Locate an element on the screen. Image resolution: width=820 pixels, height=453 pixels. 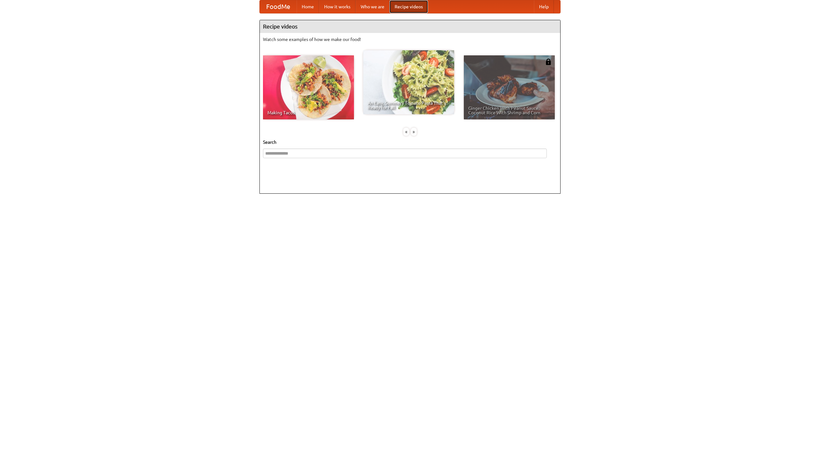
h5: Search is located at coordinates (410, 142).